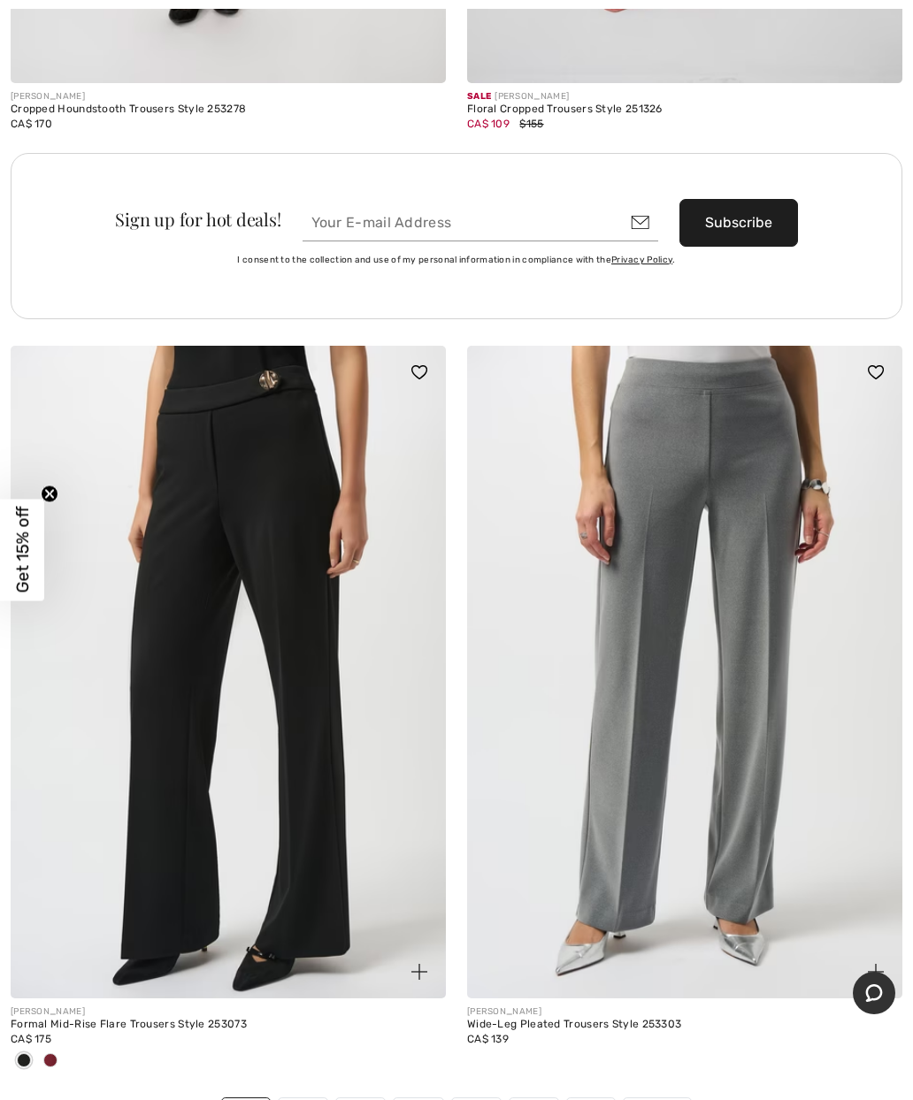 The width and height of the screenshot is (913, 1100). Describe the element at coordinates (197, 219) in the screenshot. I see `div: Sign up for hot deals!` at that location.